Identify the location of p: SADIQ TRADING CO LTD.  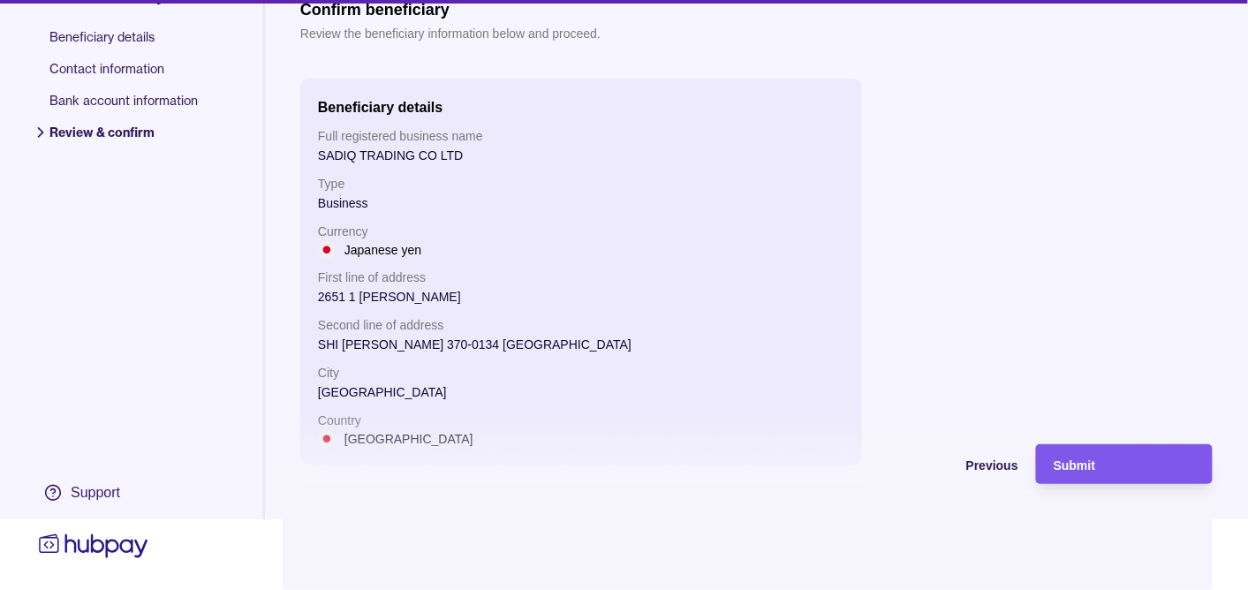
(581, 155).